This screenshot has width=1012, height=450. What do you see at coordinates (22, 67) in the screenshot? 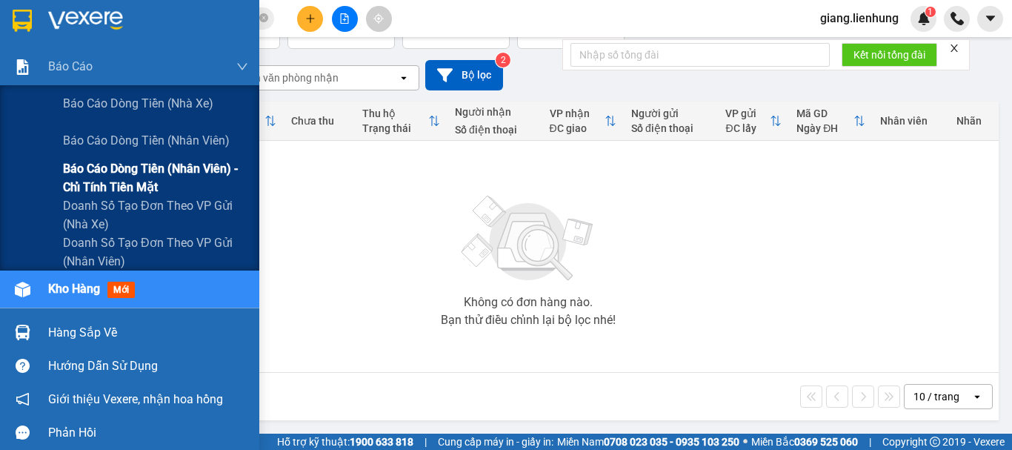
I see `img: solution-icon` at bounding box center [22, 67].